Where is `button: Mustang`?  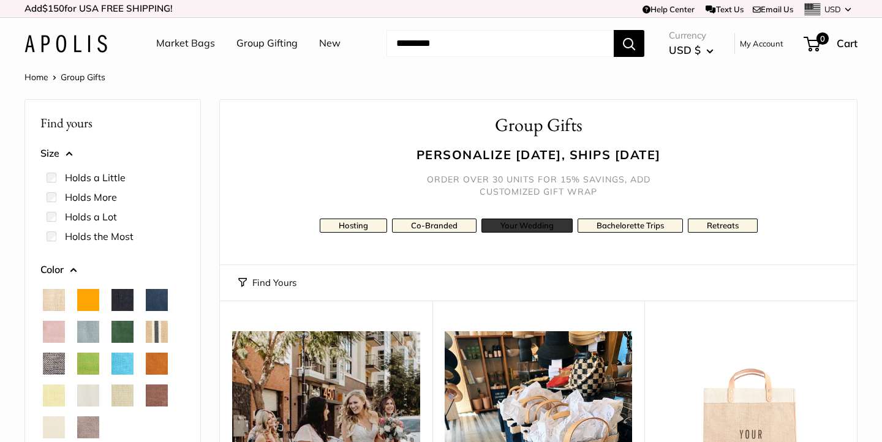 button: Mustang is located at coordinates (157, 396).